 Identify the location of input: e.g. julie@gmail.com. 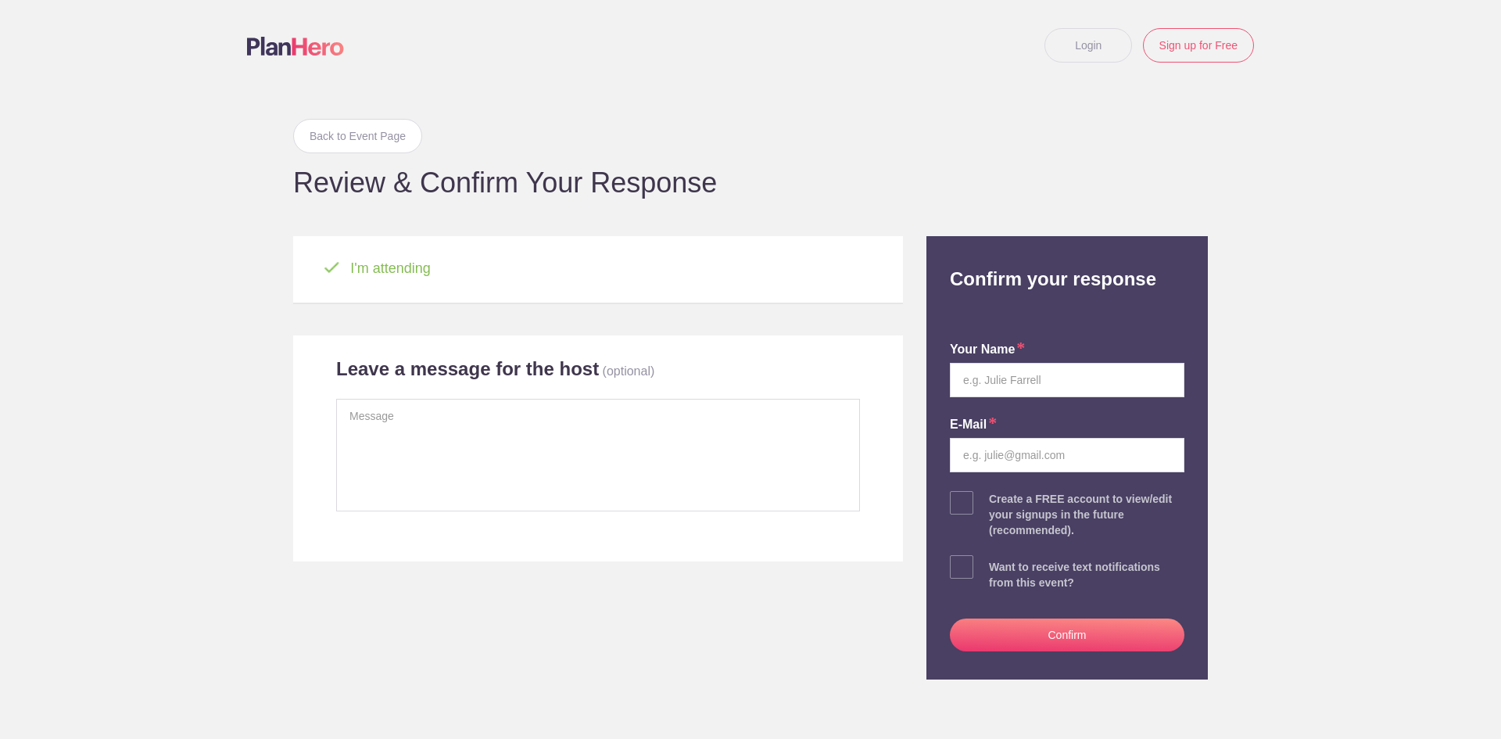
(1067, 455).